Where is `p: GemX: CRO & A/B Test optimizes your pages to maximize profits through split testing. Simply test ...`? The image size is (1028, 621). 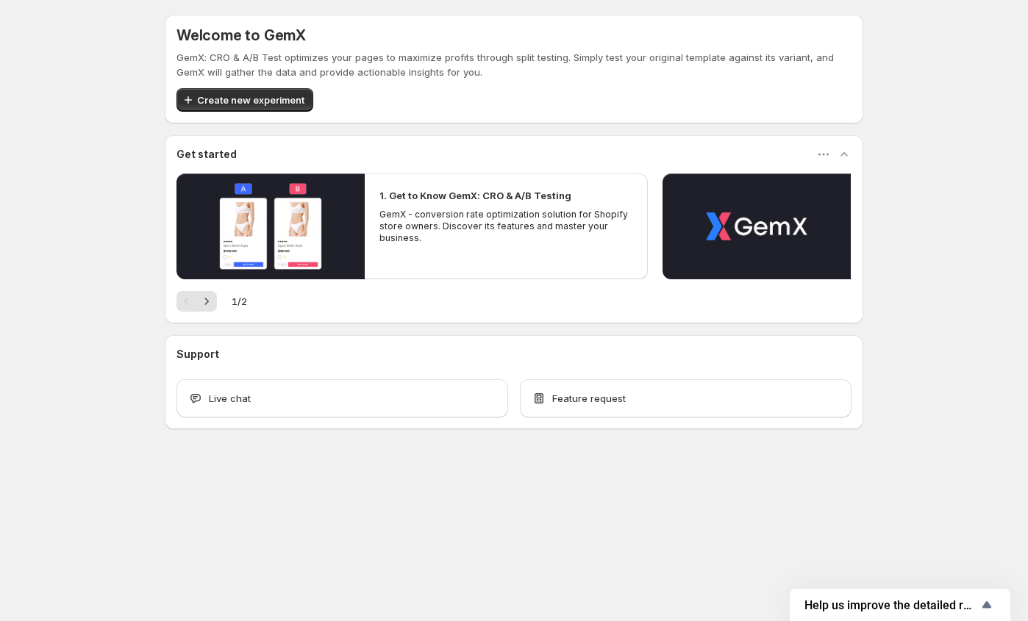
p: GemX: CRO & A/B Test optimizes your pages to maximize profits through split testing. Simply test ... is located at coordinates (514, 65).